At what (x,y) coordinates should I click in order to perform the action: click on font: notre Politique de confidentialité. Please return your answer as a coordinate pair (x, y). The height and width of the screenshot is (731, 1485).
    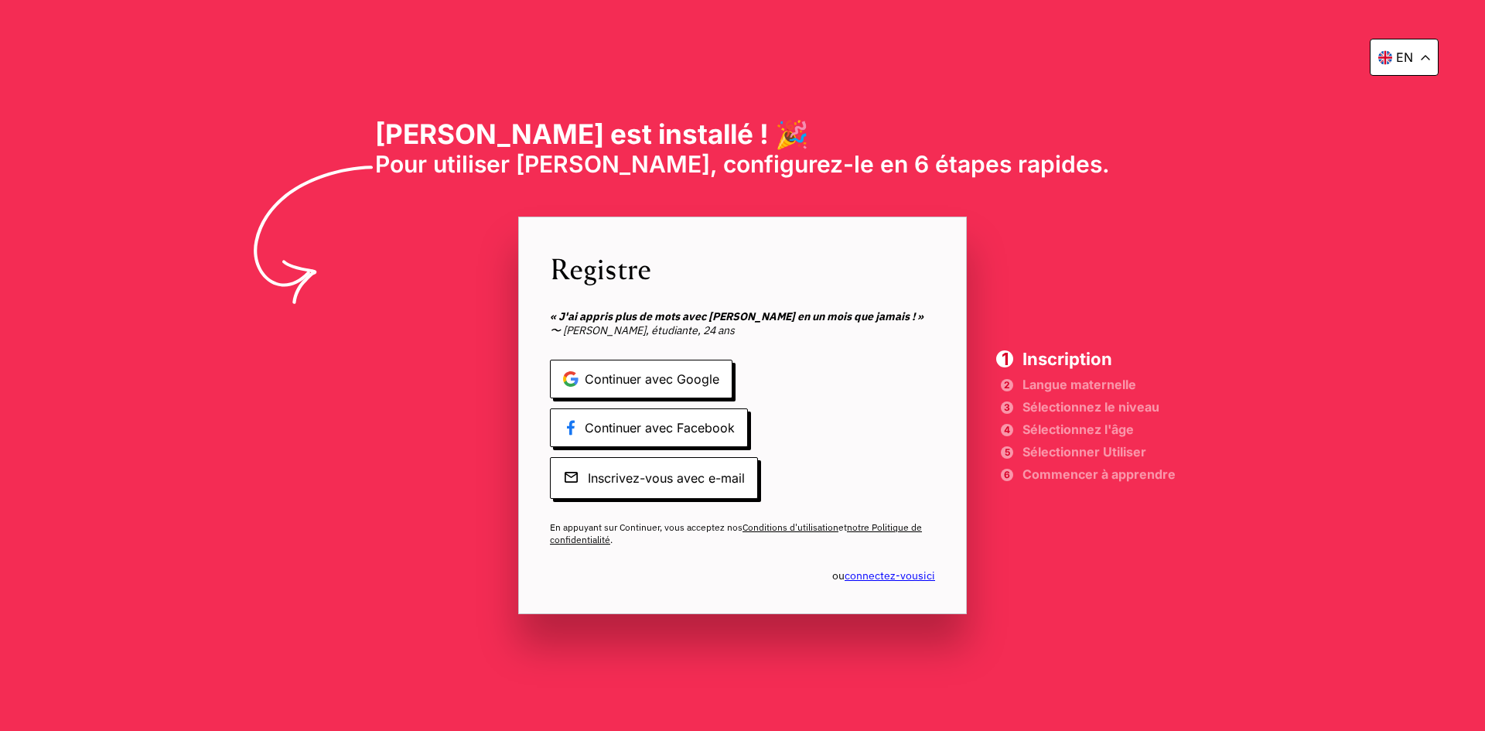
    Looking at the image, I should click on (735, 533).